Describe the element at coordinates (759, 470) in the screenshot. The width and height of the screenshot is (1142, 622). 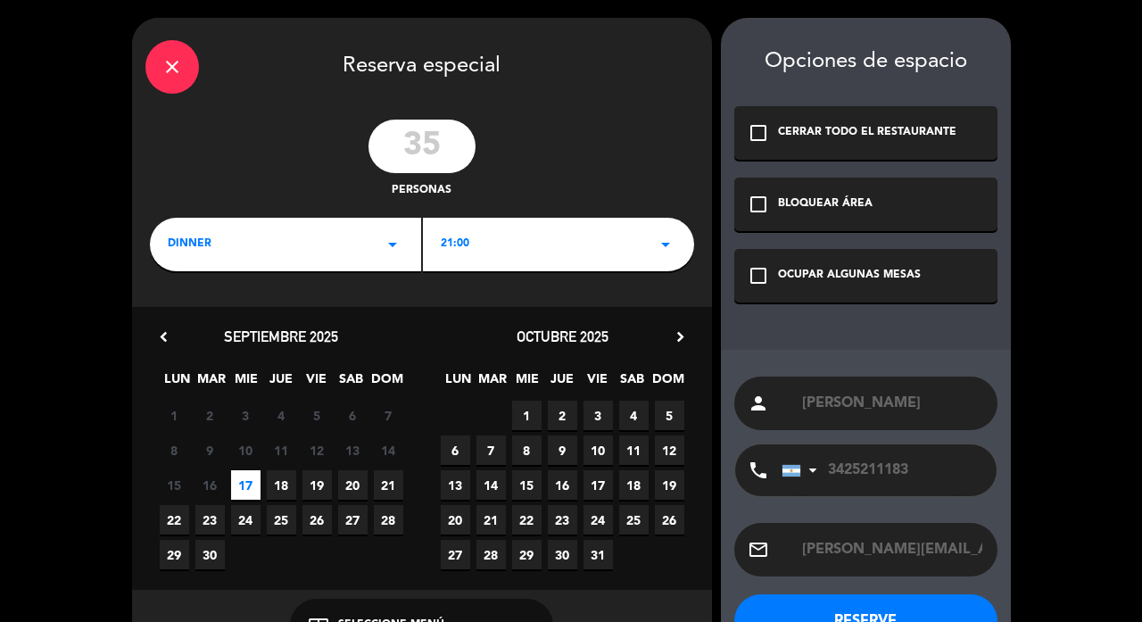
I see `i: phone` at that location.